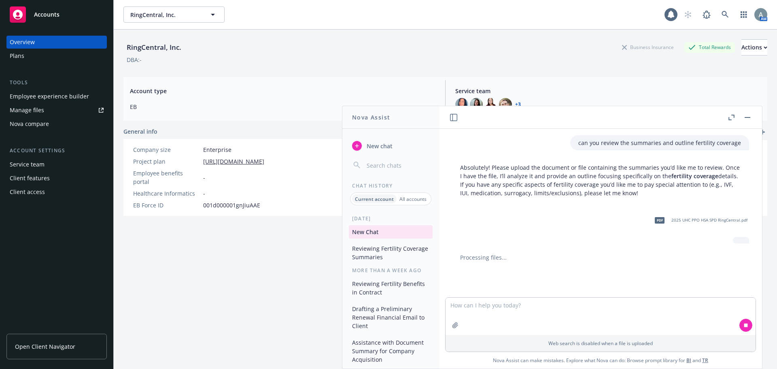 The width and height of the screenshot is (777, 369). What do you see at coordinates (166, 149) in the screenshot?
I see `div: Company size` at bounding box center [166, 149].